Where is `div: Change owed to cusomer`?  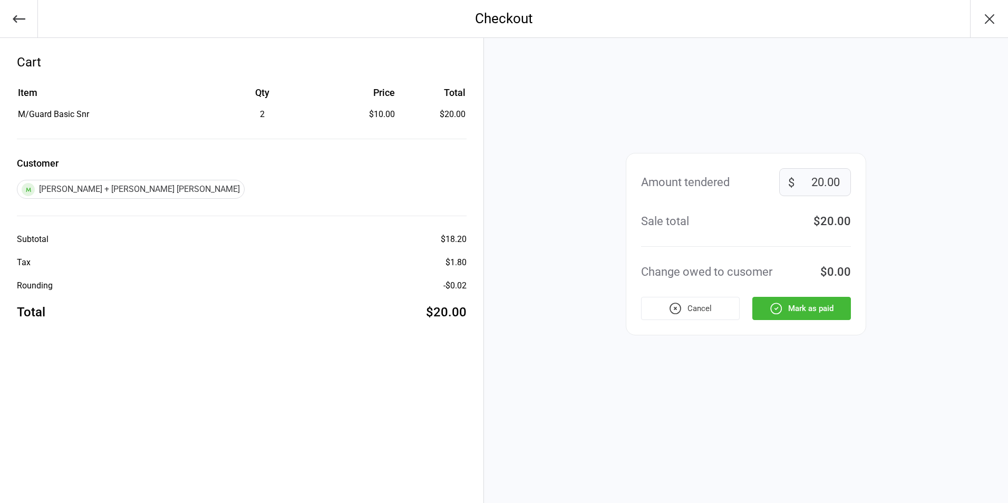
div: Change owed to cusomer is located at coordinates (706, 272).